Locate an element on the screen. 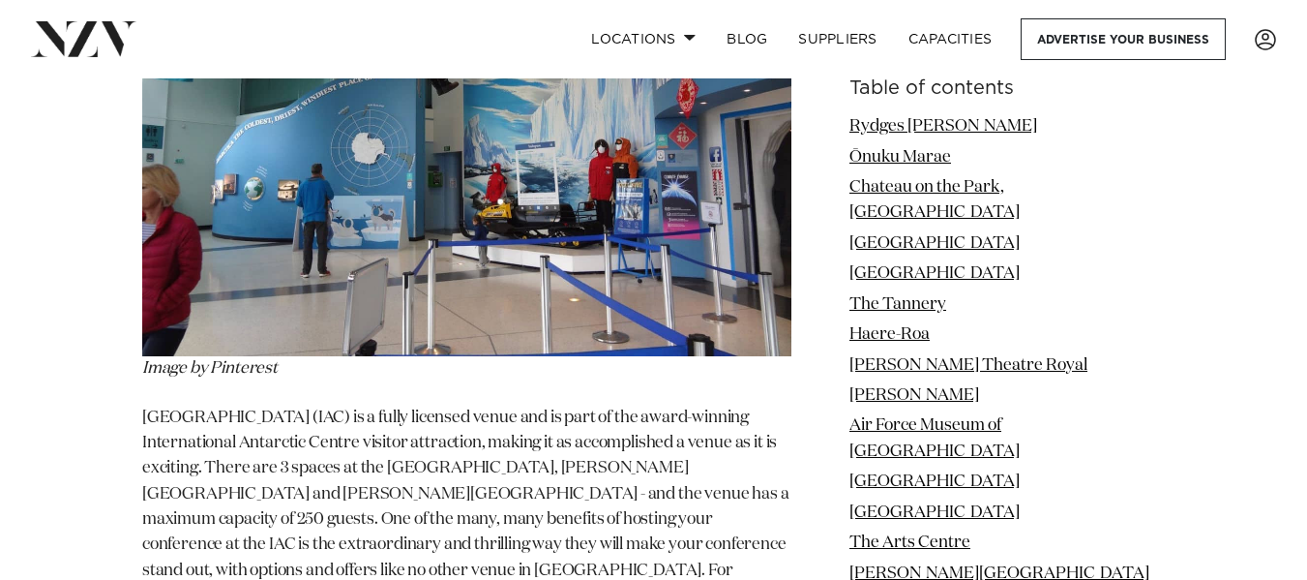 Image resolution: width=1307 pixels, height=580 pixels. span: Image by Pinterest is located at coordinates (210, 368).